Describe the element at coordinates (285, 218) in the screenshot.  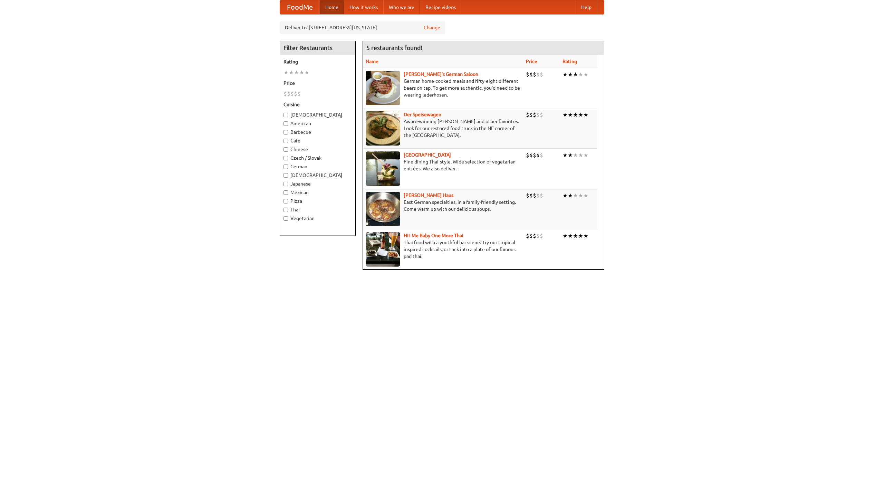
I see `input: Vegetarian` at that location.